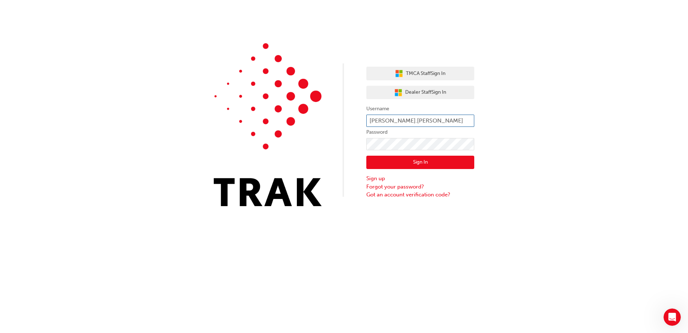 The image size is (688, 333). I want to click on button: Sign In, so click(420, 162).